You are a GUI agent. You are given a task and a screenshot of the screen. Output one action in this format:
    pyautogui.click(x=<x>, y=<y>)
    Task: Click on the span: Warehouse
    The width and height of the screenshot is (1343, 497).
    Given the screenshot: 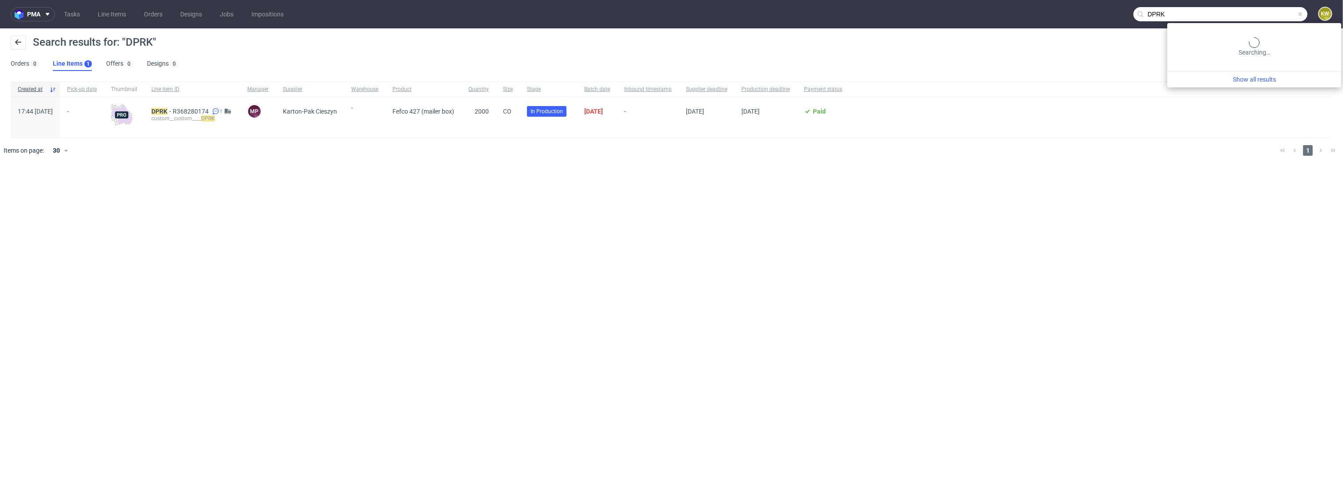 What is the action you would take?
    pyautogui.click(x=365, y=89)
    